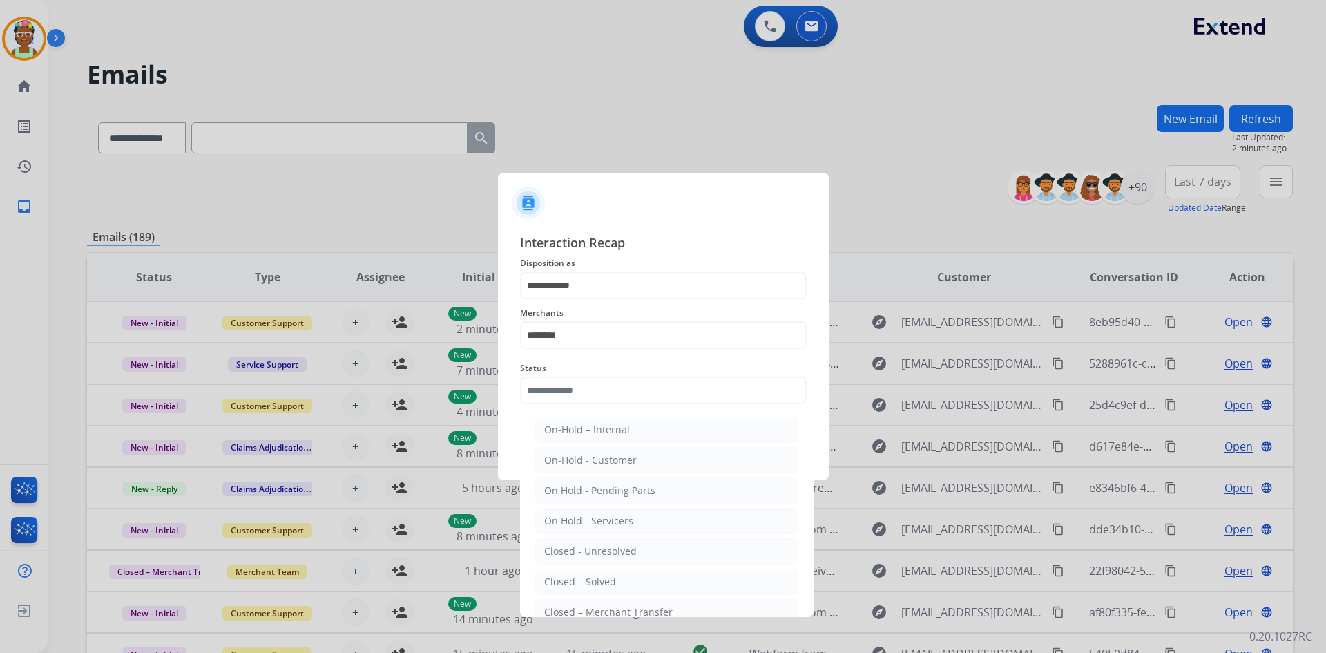  Describe the element at coordinates (663, 263) in the screenshot. I see `span: Disposition as` at that location.